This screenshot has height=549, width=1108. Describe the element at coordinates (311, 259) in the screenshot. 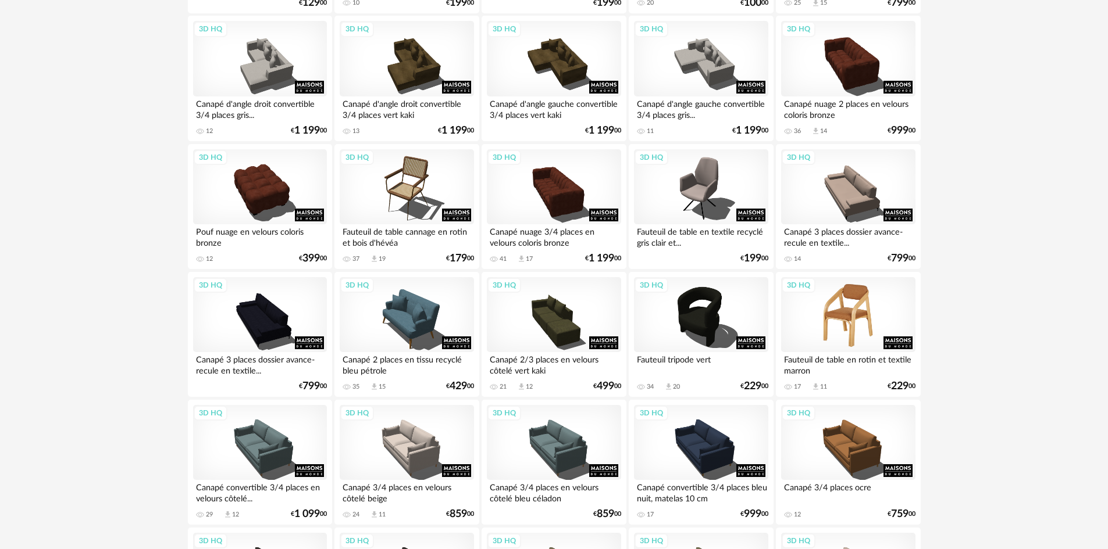

I see `span: 399` at that location.